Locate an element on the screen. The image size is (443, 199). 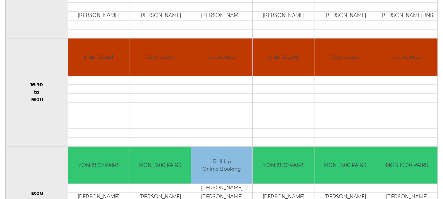
td: Roll Up Online Booking is located at coordinates (222, 165).